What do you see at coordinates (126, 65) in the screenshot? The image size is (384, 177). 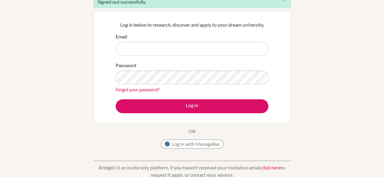 I see `label: Password` at bounding box center [126, 65].